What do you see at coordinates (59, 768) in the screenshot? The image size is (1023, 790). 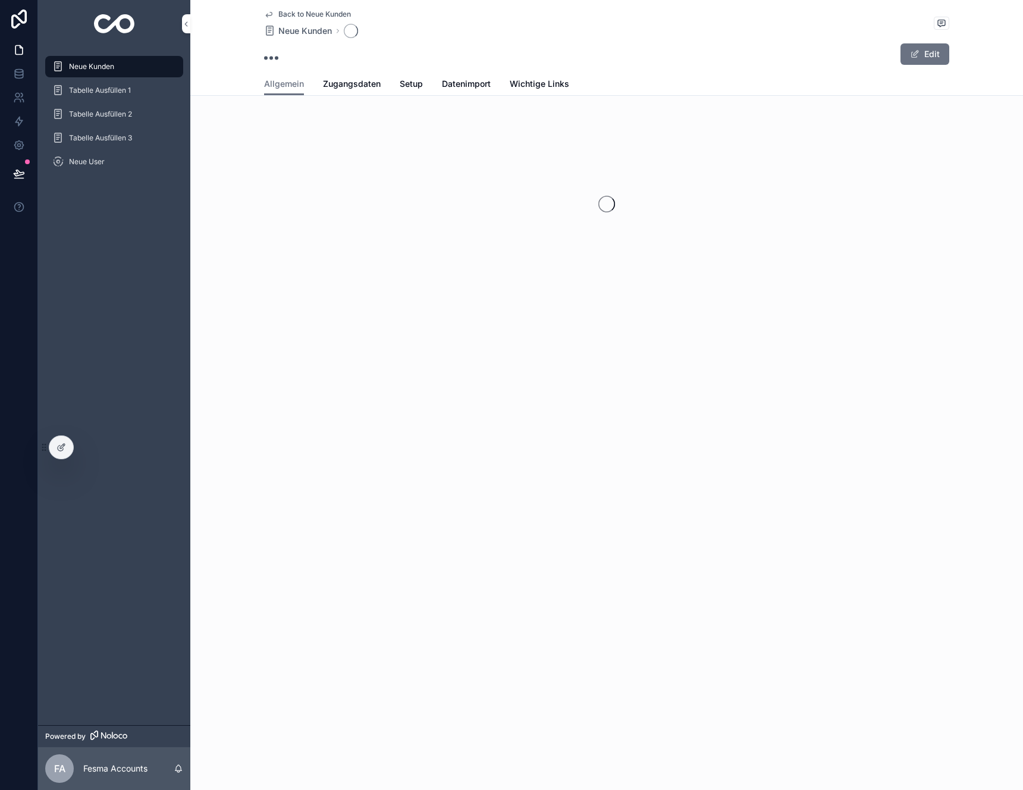 I see `span: FA` at bounding box center [59, 768].